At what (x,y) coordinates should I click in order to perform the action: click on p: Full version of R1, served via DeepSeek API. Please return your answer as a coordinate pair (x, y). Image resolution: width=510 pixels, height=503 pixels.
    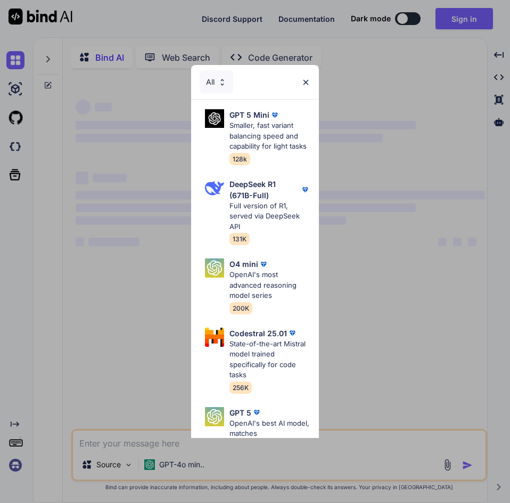
    Looking at the image, I should click on (270, 216).